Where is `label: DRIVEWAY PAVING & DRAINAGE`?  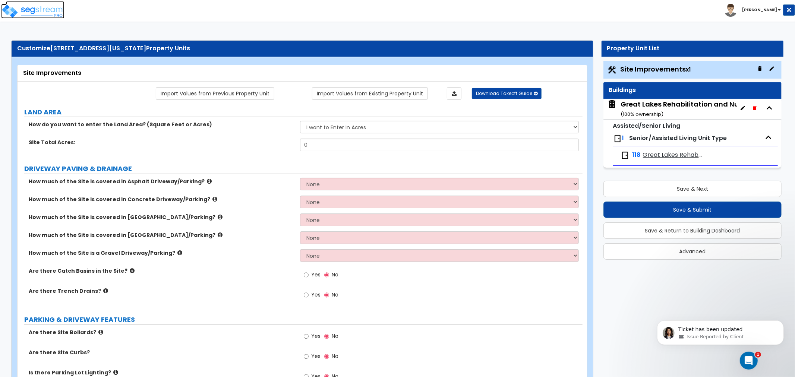
label: DRIVEWAY PAVING & DRAINAGE is located at coordinates (303, 169).